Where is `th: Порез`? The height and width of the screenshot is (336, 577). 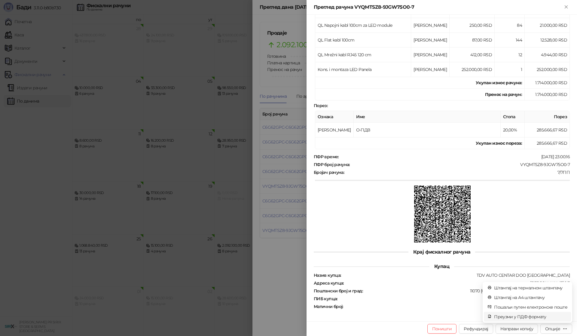 th: Порез is located at coordinates (547, 117).